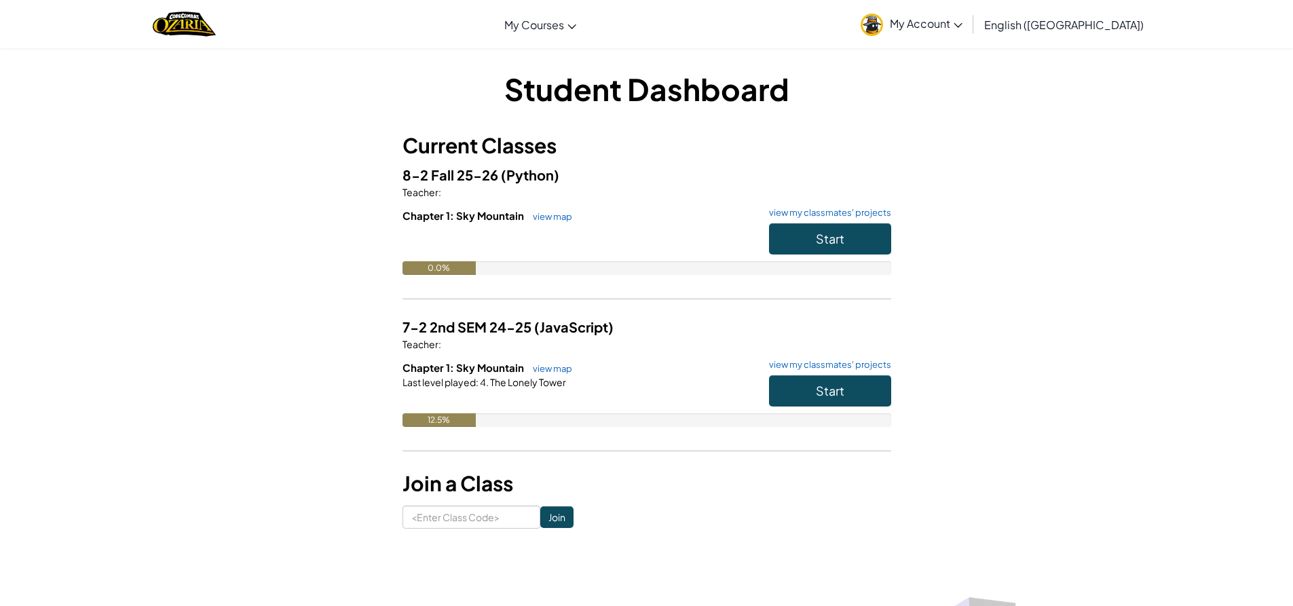 The image size is (1293, 606). I want to click on span: The Lonely Tower, so click(527, 382).